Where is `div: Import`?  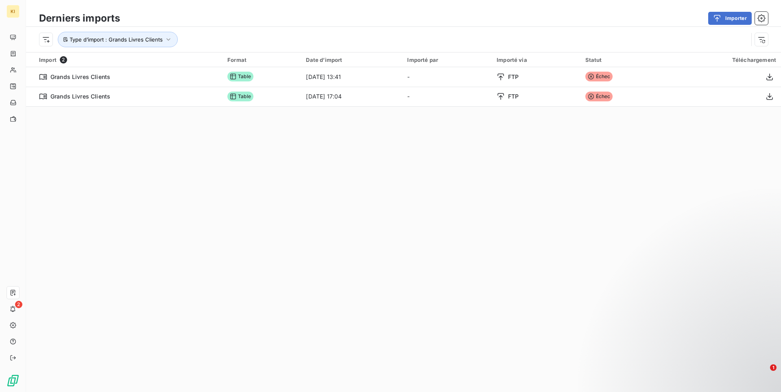 div: Import is located at coordinates (128, 60).